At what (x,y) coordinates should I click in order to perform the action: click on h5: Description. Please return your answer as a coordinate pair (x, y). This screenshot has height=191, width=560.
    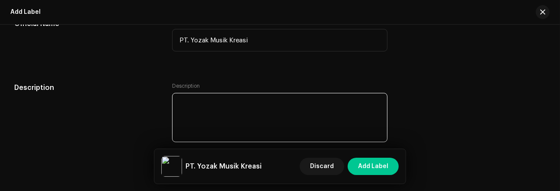
    Looking at the image, I should click on (86, 88).